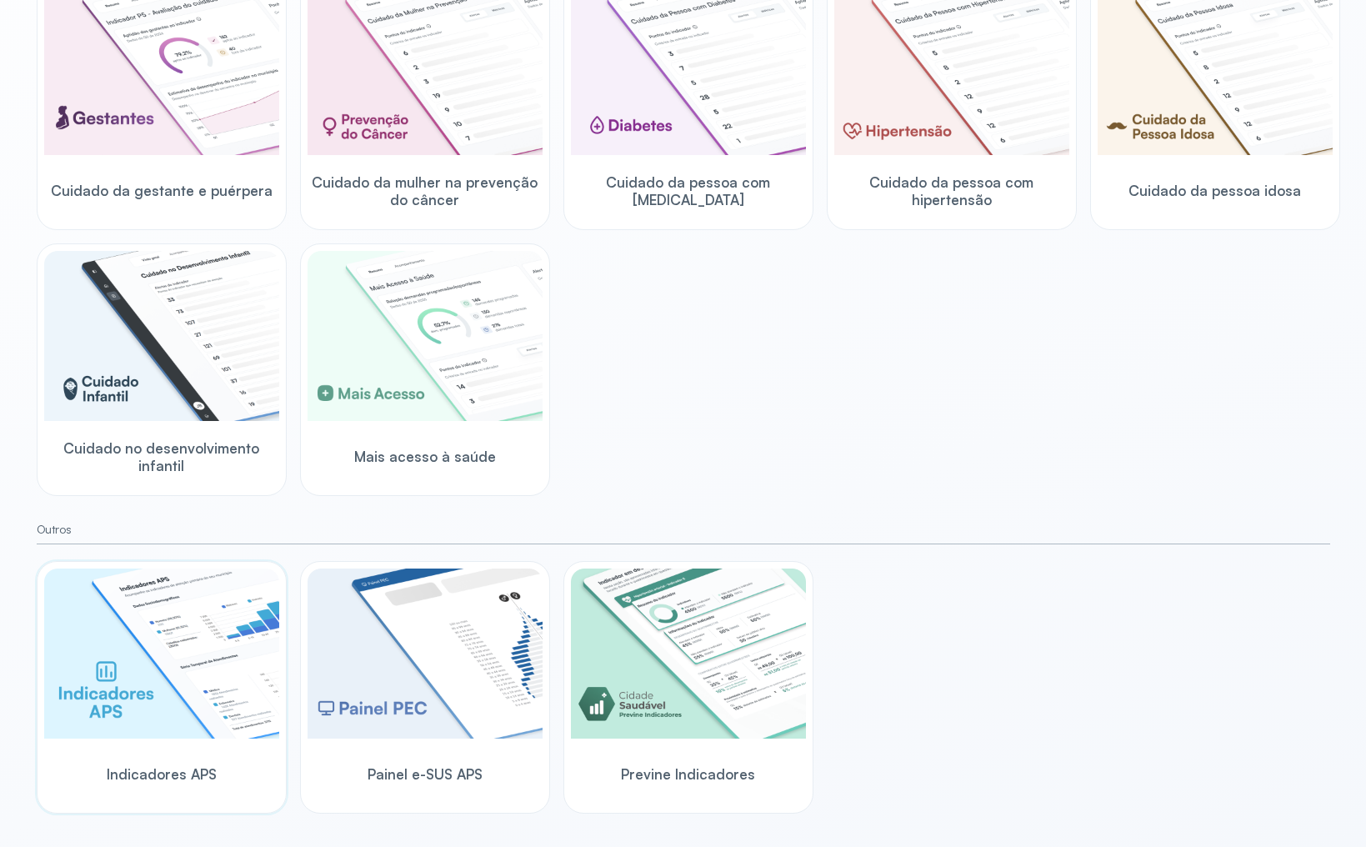 This screenshot has width=1366, height=847. I want to click on span: Cuidado da pessoa idosa, so click(1214, 190).